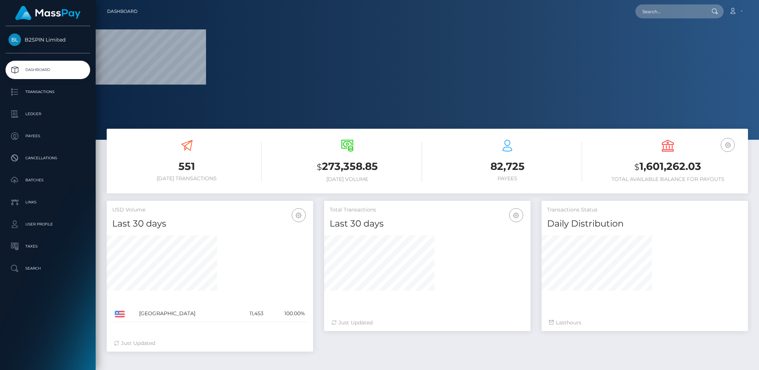  I want to click on a: Payees, so click(48, 136).